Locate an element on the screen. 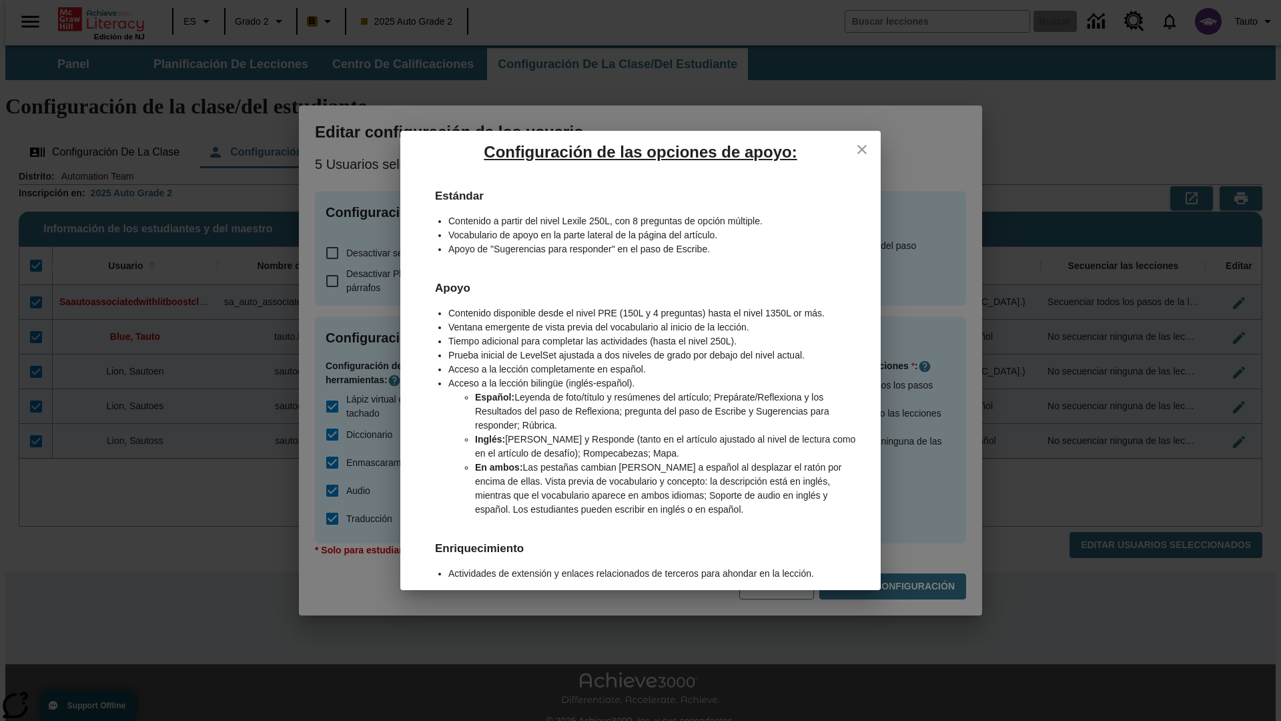 Image resolution: width=1281 pixels, height=721 pixels. li: Ventana emergente de vista previa del vocabulario al inicio de la lección. is located at coordinates (654, 327).